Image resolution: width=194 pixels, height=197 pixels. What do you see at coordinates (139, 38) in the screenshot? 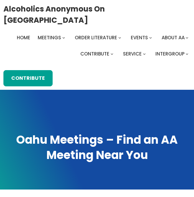
I see `a: Events` at bounding box center [139, 38].